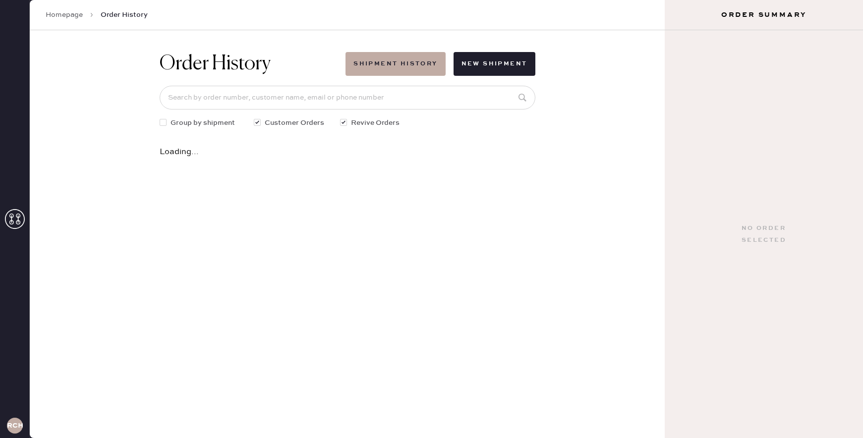  Describe the element at coordinates (494, 64) in the screenshot. I see `button: New Shipment` at that location.